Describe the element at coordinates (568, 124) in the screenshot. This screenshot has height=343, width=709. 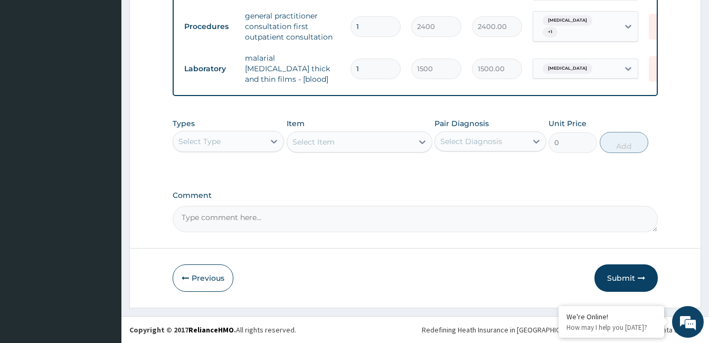
I see `label: Unit Price` at that location.